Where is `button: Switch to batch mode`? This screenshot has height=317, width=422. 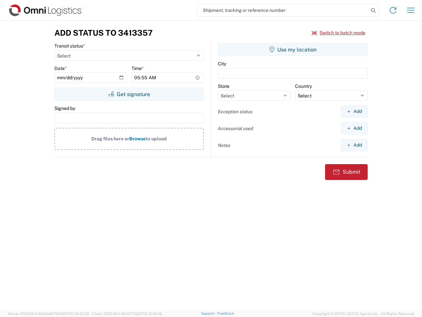
button: Switch to batch mode is located at coordinates (339, 33).